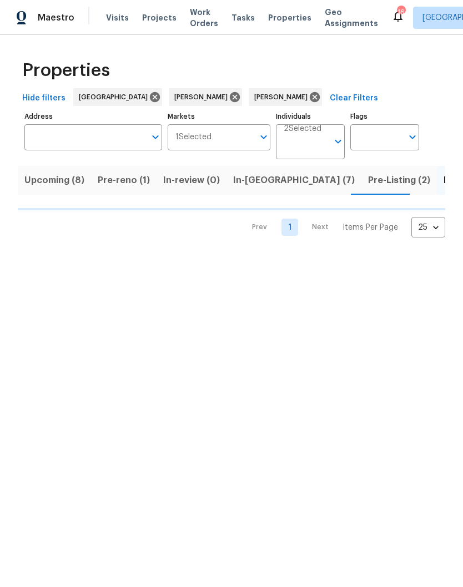 The width and height of the screenshot is (463, 587). What do you see at coordinates (117, 18) in the screenshot?
I see `span: Visits` at bounding box center [117, 18].